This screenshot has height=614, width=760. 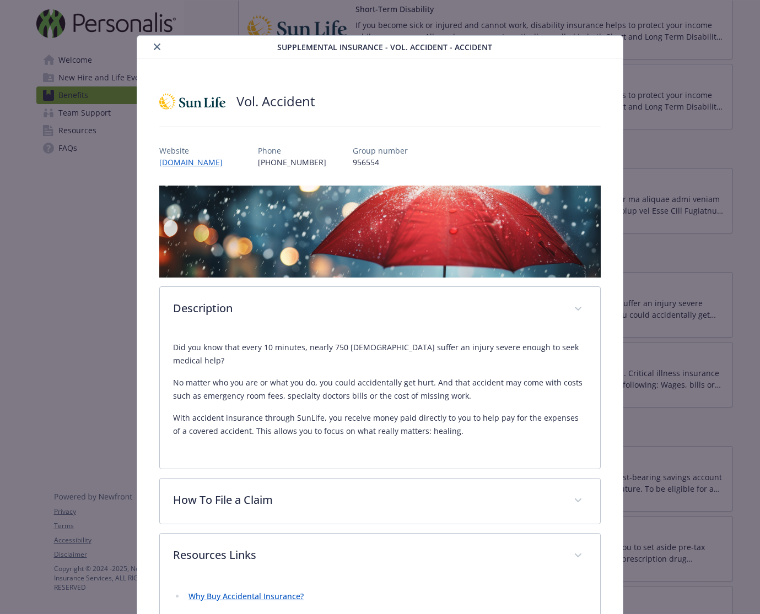 I want to click on p: No matter who you are or what you do, you could accidentally get hurt. And that accident may come..., so click(x=380, y=390).